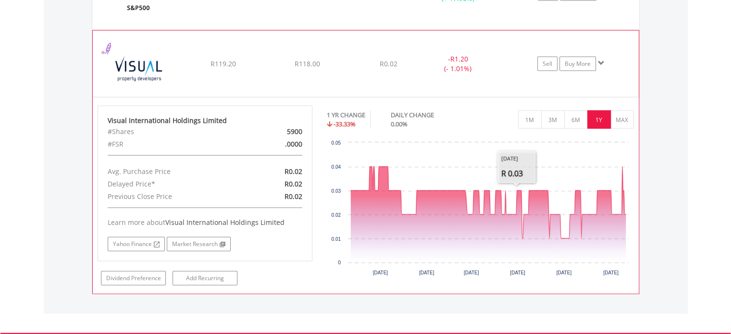 The width and height of the screenshot is (731, 334). Describe the element at coordinates (547, 64) in the screenshot. I see `a: Sell` at that location.